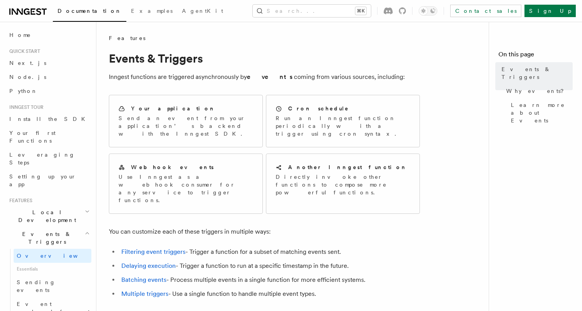 This screenshot has width=582, height=311. What do you see at coordinates (32, 137) in the screenshot?
I see `span: Your first Functions` at bounding box center [32, 137].